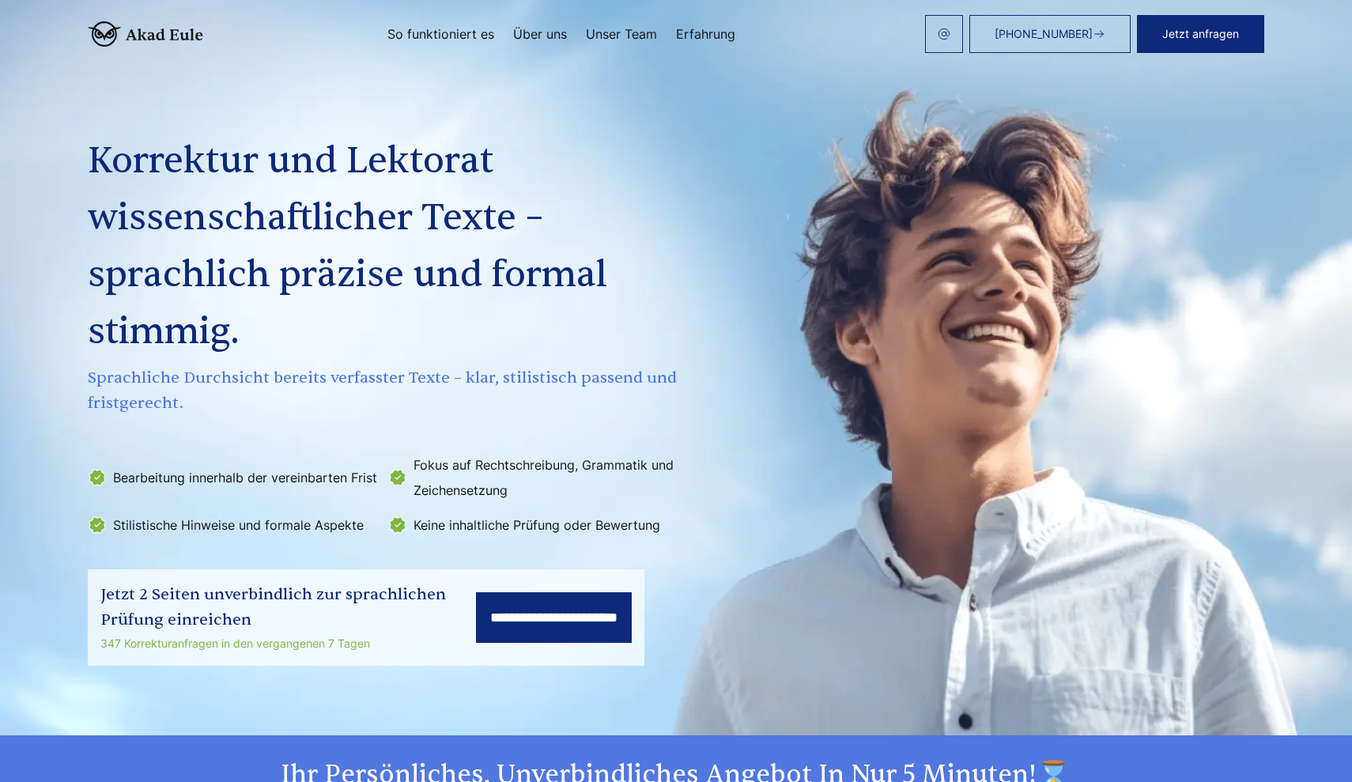 The image size is (1352, 782). I want to click on a: Erfahrung, so click(705, 34).